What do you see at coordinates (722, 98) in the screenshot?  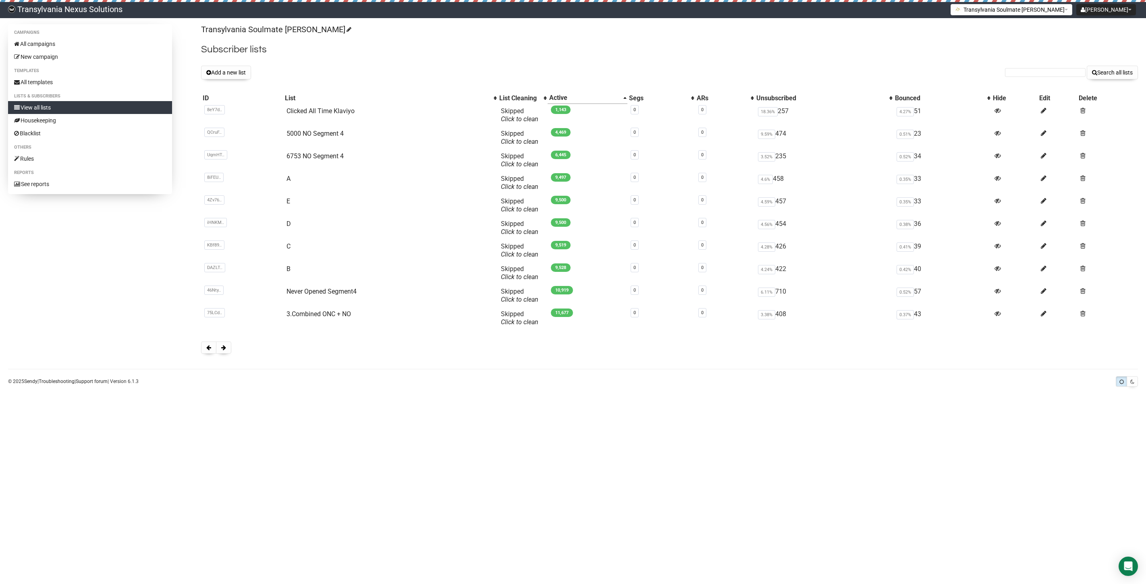 I see `div: ARs` at bounding box center [722, 98].